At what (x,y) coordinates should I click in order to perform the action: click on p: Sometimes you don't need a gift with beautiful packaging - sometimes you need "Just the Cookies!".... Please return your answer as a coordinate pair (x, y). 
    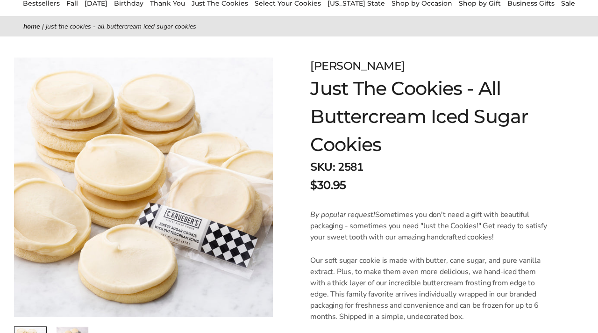
    Looking at the image, I should click on (431, 226).